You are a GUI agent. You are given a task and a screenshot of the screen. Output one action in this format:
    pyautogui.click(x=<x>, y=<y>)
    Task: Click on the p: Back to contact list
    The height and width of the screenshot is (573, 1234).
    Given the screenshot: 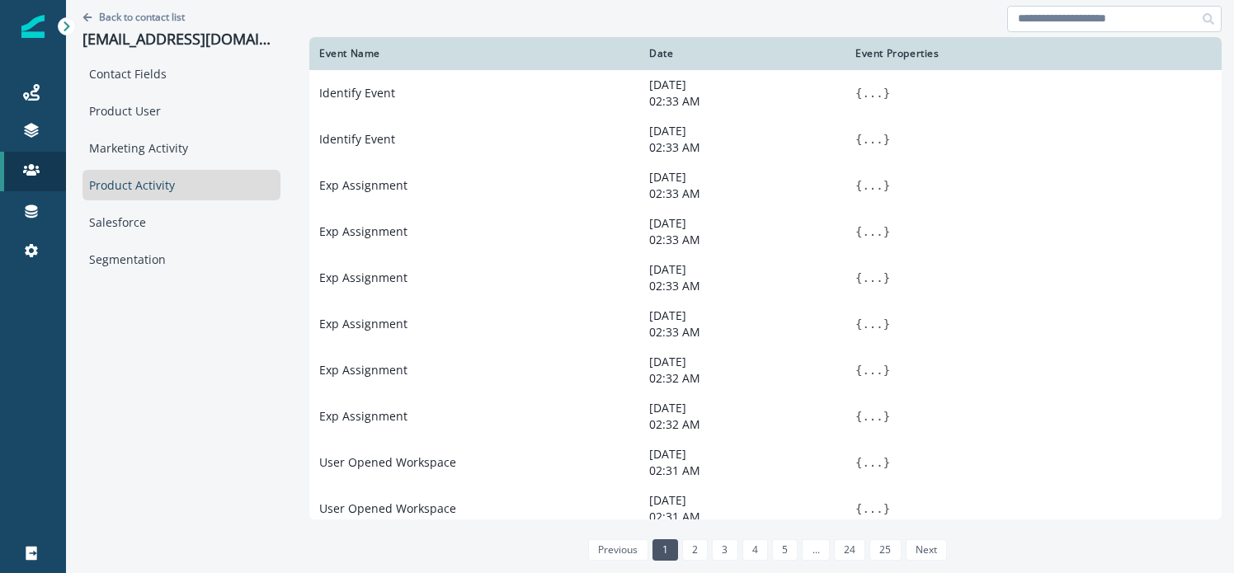 What is the action you would take?
    pyautogui.click(x=142, y=17)
    